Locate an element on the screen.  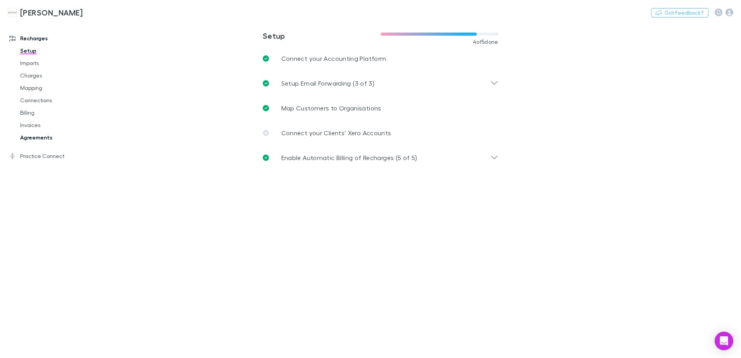
a: Connect your Clients’ Xero Accounts is located at coordinates (381, 133).